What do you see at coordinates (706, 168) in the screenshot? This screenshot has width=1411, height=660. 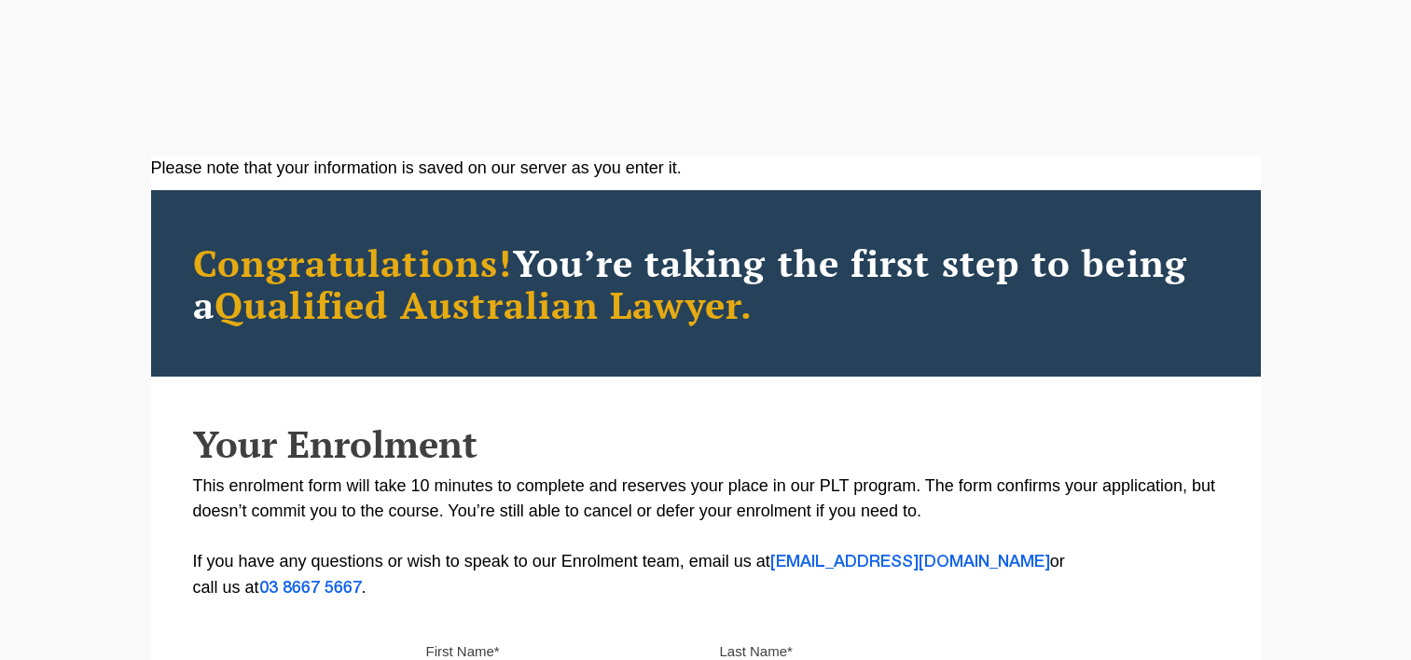 I see `div: Please note that your information is saved on our server as you enter it.` at bounding box center [706, 168].